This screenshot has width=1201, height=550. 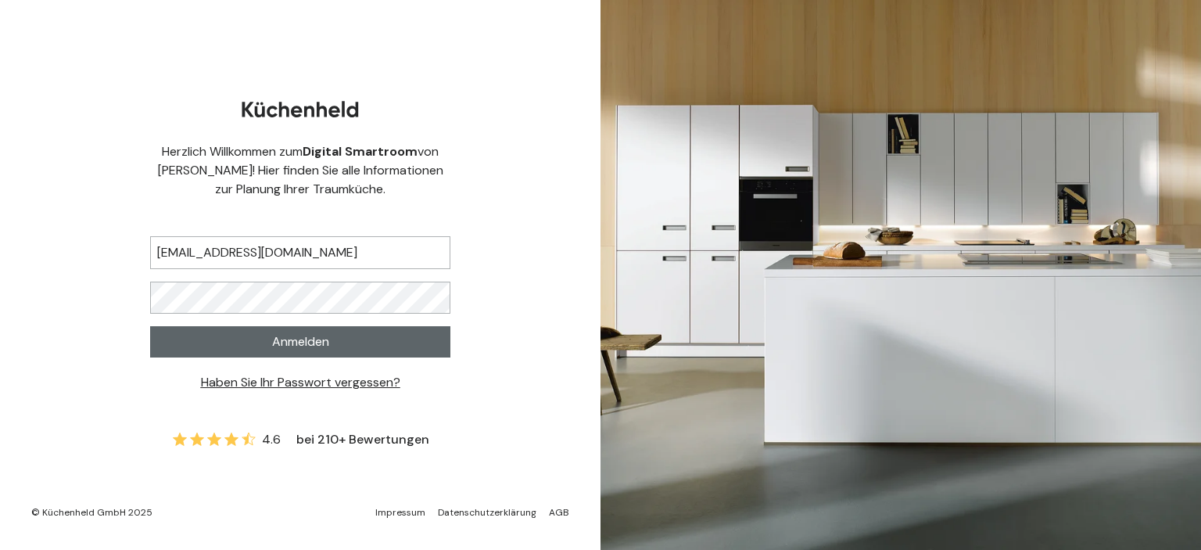 What do you see at coordinates (271, 439) in the screenshot?
I see `span: 4.6` at bounding box center [271, 439].